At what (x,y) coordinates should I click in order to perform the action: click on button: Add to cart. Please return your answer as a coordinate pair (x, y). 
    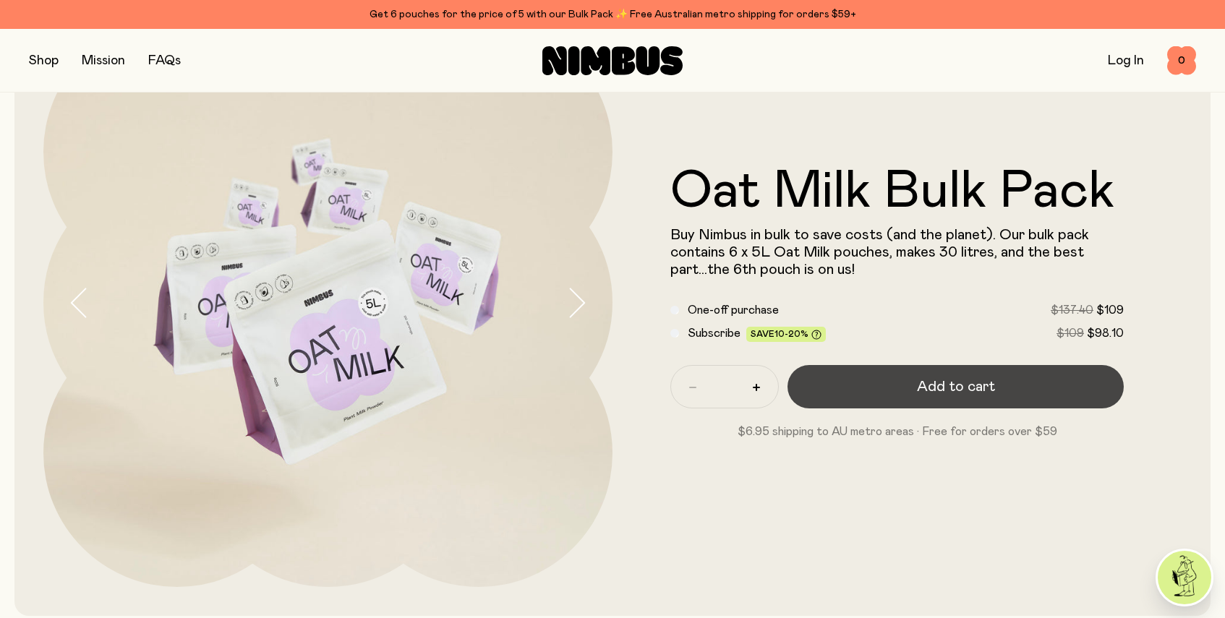
    Looking at the image, I should click on (955, 387).